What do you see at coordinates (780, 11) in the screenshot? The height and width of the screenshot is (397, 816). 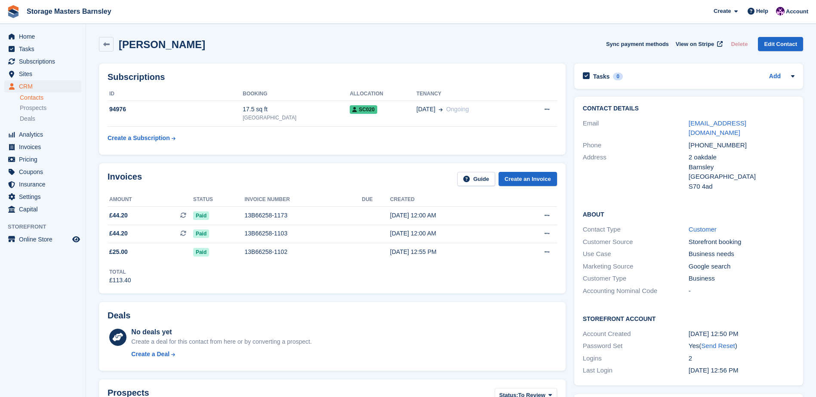 I see `img: Louise Masters` at bounding box center [780, 11].